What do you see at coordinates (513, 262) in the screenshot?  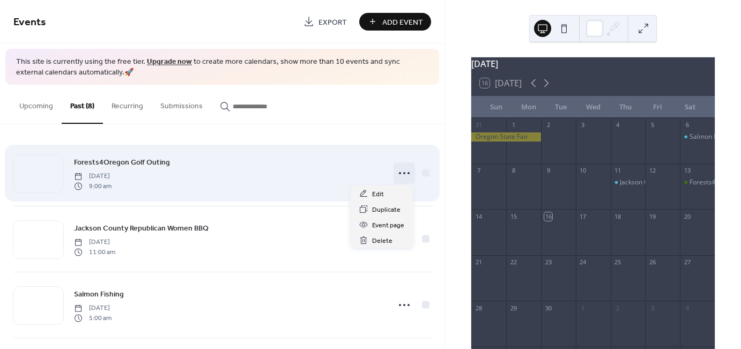 I see `div: 22` at bounding box center [513, 262].